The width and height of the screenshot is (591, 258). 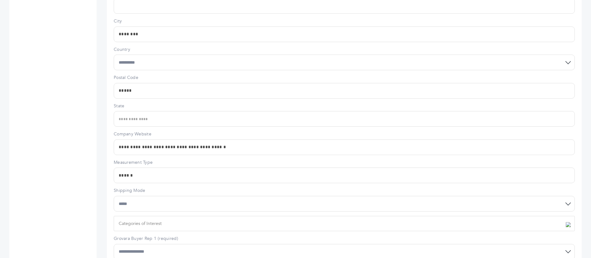 I want to click on label: Measurement Type, so click(x=345, y=162).